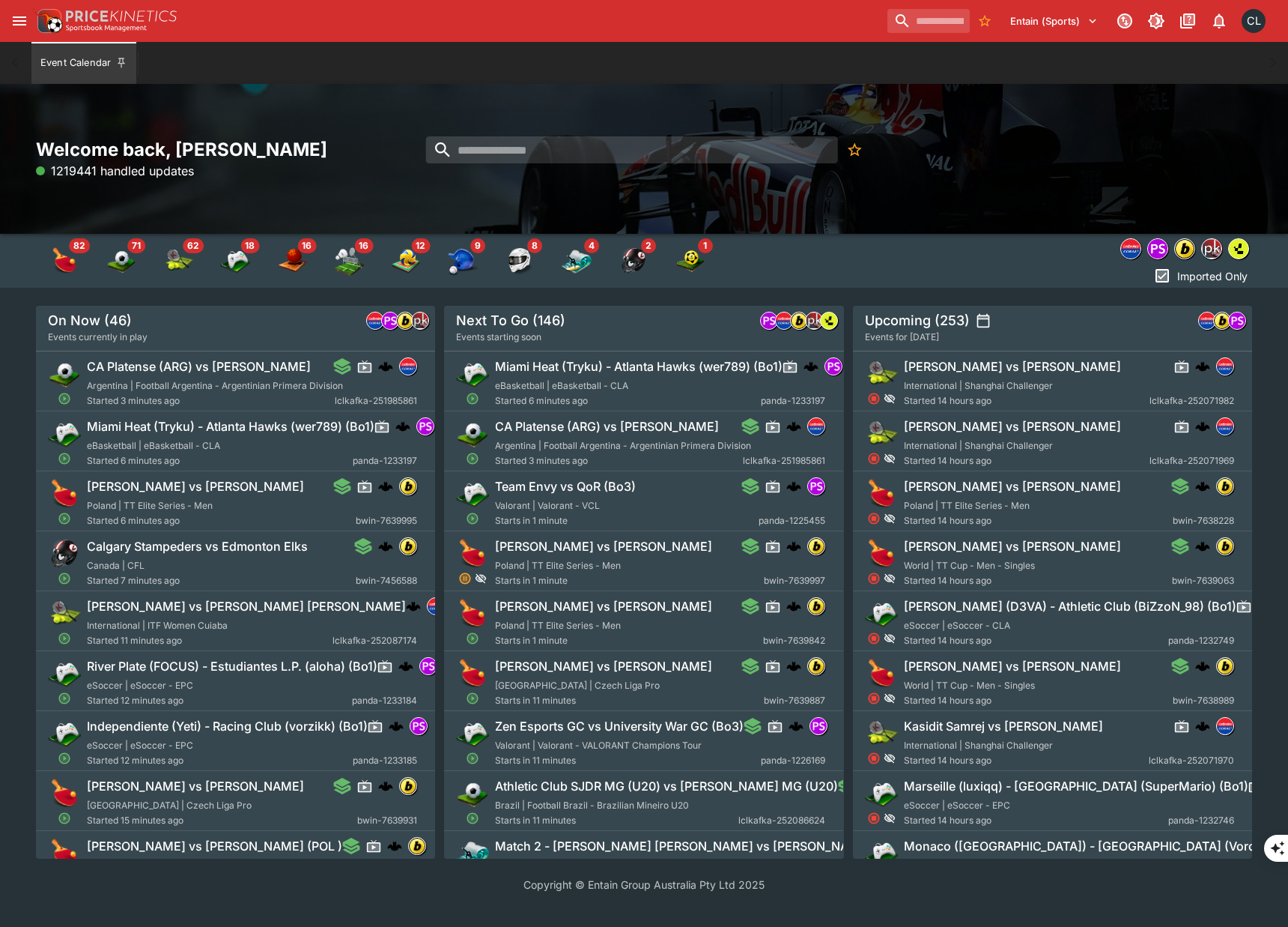 The height and width of the screenshot is (927, 1288). Describe the element at coordinates (705, 245) in the screenshot. I see `span: 1` at that location.